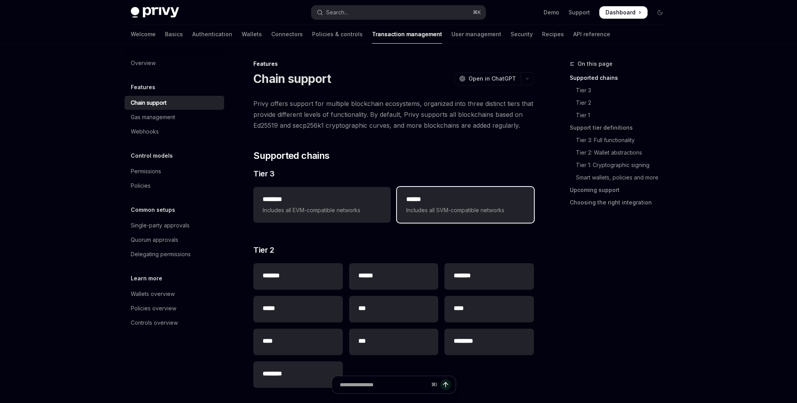  Describe the element at coordinates (522, 34) in the screenshot. I see `a: Security` at that location.